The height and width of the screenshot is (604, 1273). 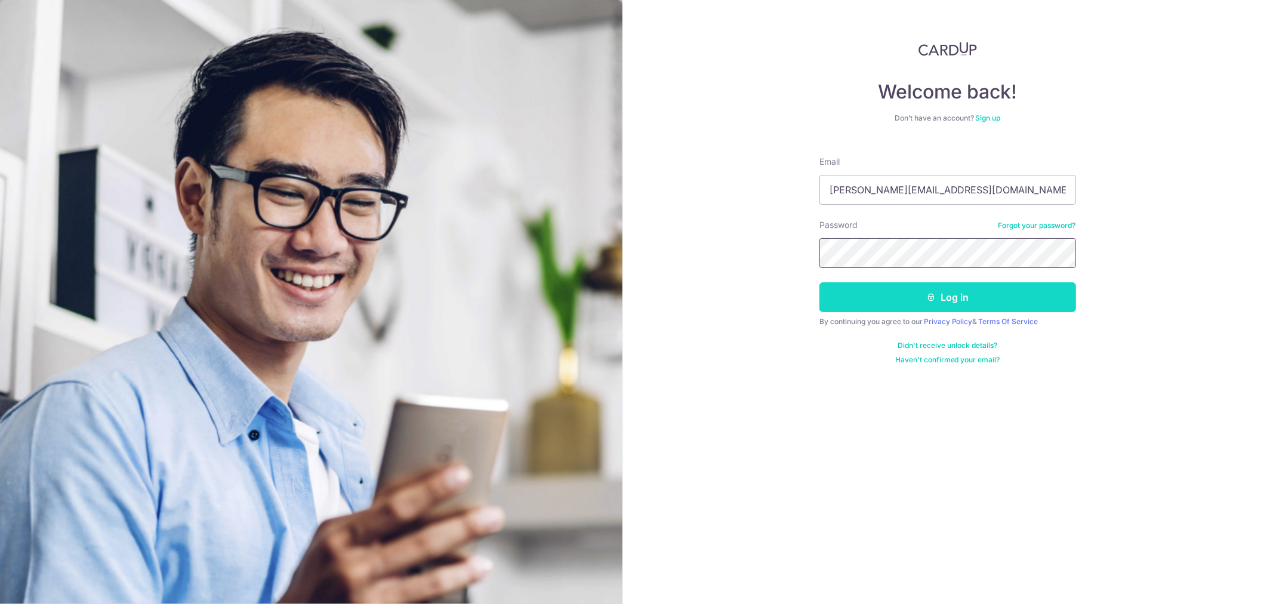 I want to click on a: Haven't confirmed your email?, so click(x=948, y=360).